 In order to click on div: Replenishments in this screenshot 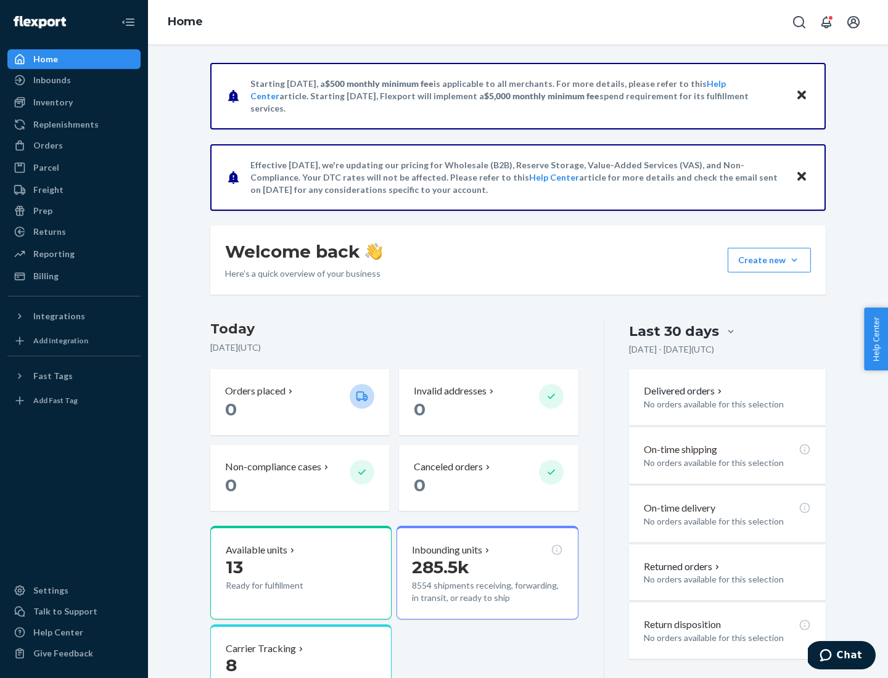, I will do `click(66, 125)`.